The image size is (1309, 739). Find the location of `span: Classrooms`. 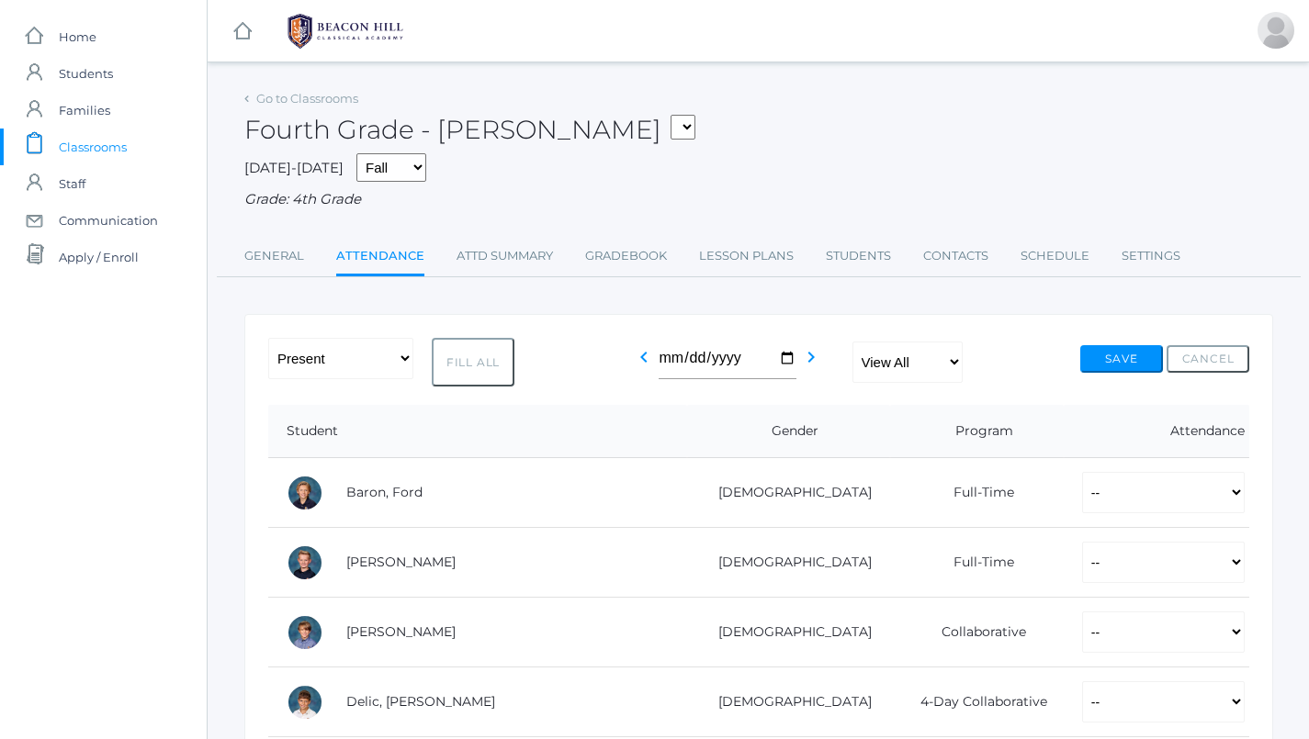

span: Classrooms is located at coordinates (93, 147).